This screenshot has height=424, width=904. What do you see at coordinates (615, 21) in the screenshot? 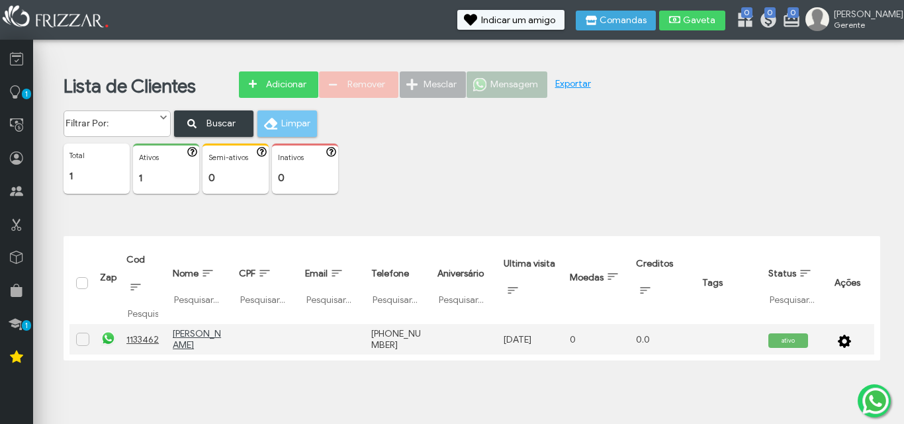
I see `button: Comandas` at bounding box center [615, 21].